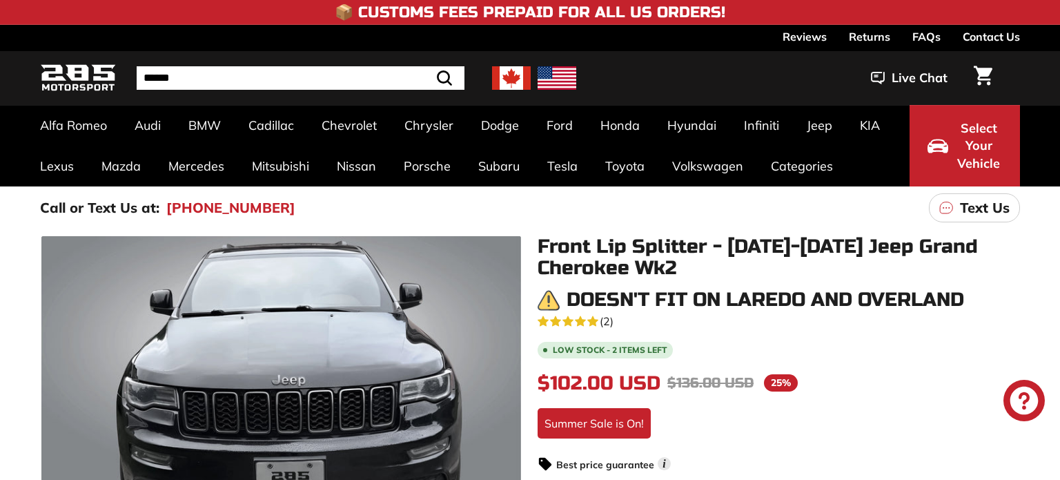 Image resolution: width=1060 pixels, height=480 pixels. Describe the element at coordinates (78, 78) in the screenshot. I see `img: Logo_285_Motorsport_areodynamics_components` at that location.